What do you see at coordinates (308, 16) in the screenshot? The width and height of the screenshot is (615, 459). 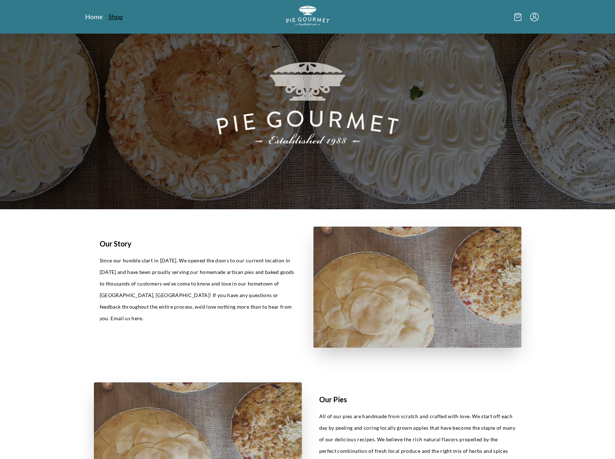 I see `img: logo` at bounding box center [308, 16].